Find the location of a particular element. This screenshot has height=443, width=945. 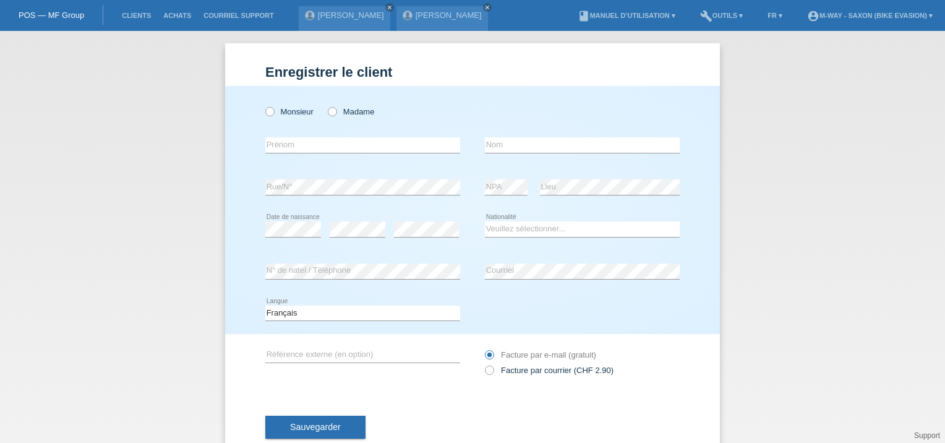

a: bookManuel d’utilisation ▾ is located at coordinates (627, 15).